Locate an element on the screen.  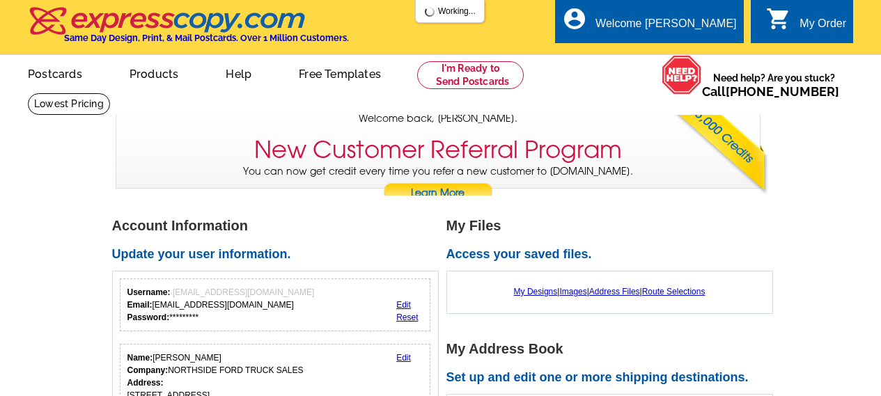
strong: Company: is located at coordinates (148, 371).